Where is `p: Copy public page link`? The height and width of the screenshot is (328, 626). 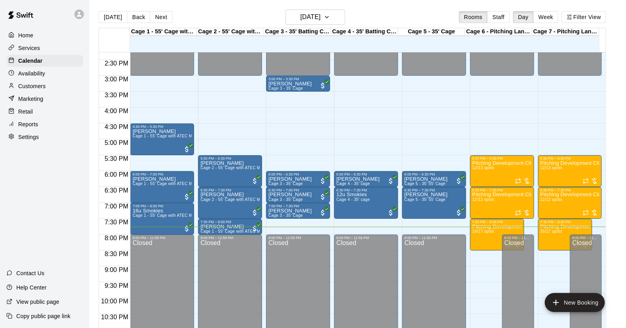
p: Copy public page link is located at coordinates (43, 316).